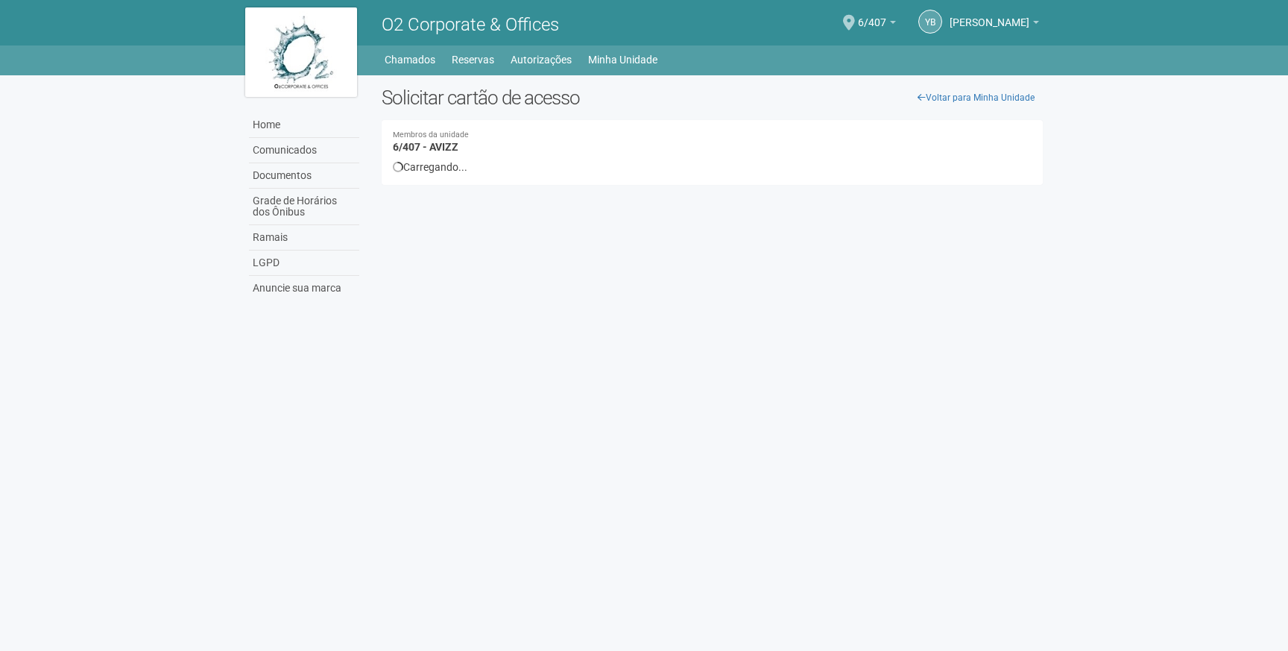 This screenshot has height=651, width=1288. Describe the element at coordinates (876, 25) in the screenshot. I see `a: 6/407` at that location.